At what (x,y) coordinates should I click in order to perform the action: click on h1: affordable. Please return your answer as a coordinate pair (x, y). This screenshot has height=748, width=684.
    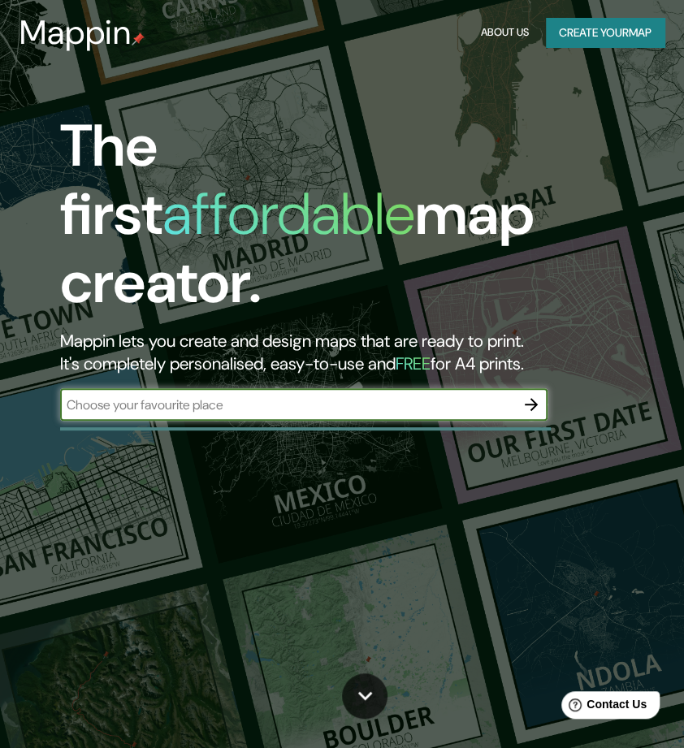
    Looking at the image, I should click on (288, 214).